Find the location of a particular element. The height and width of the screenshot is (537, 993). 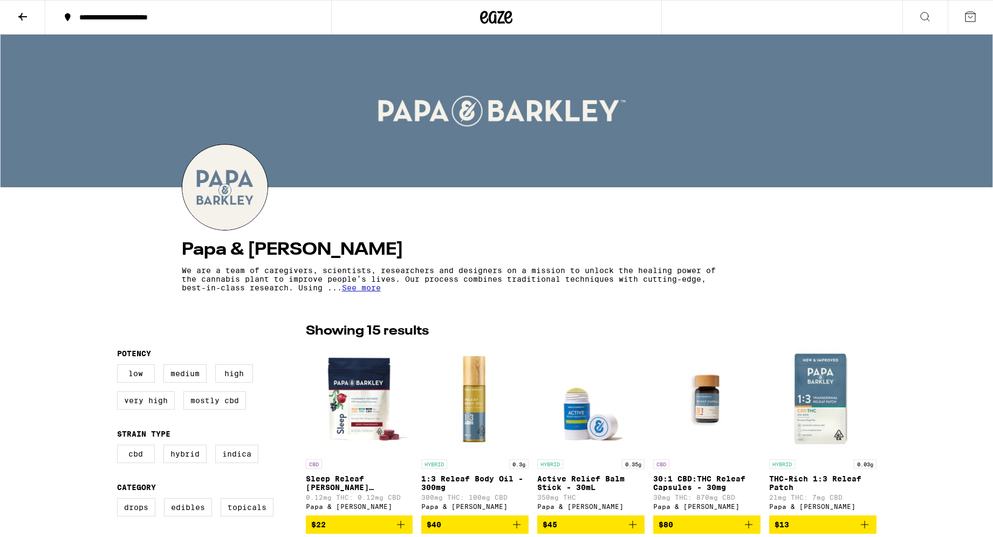

img: Papa & Barkley - THC-Rich 1:3 Releaf Patch is located at coordinates (823, 400).